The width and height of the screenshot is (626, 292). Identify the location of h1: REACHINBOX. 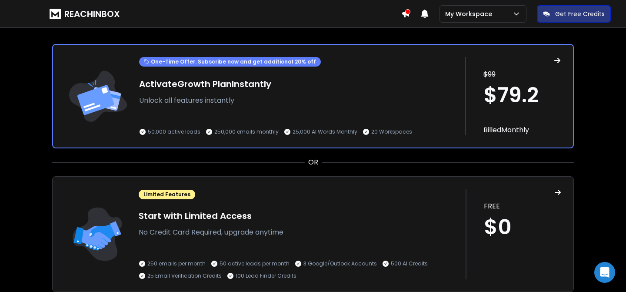
(92, 14).